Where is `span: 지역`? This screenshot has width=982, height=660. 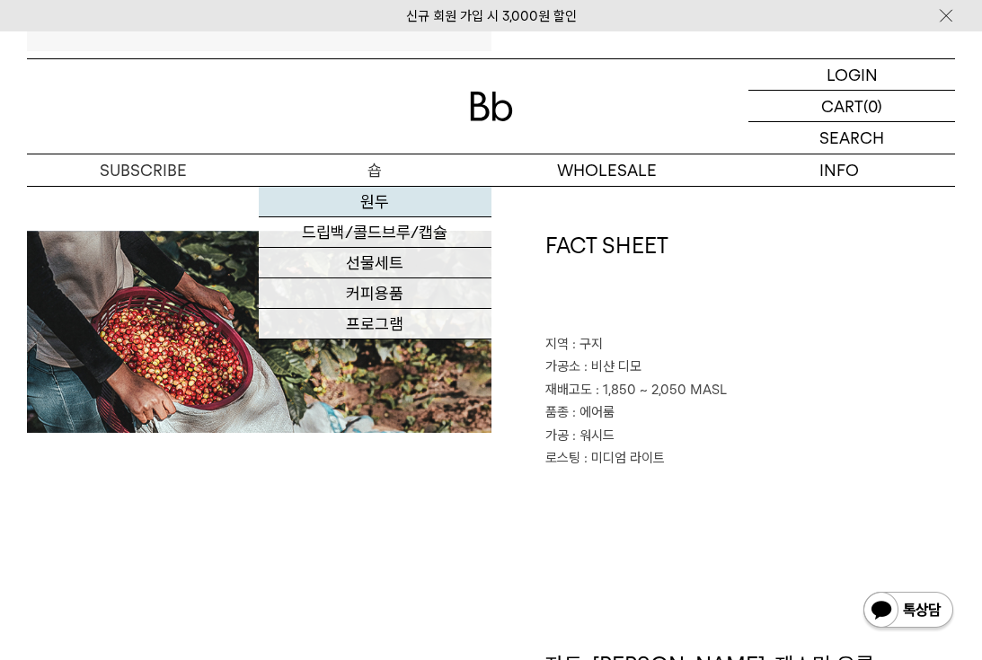
span: 지역 is located at coordinates (557, 344).